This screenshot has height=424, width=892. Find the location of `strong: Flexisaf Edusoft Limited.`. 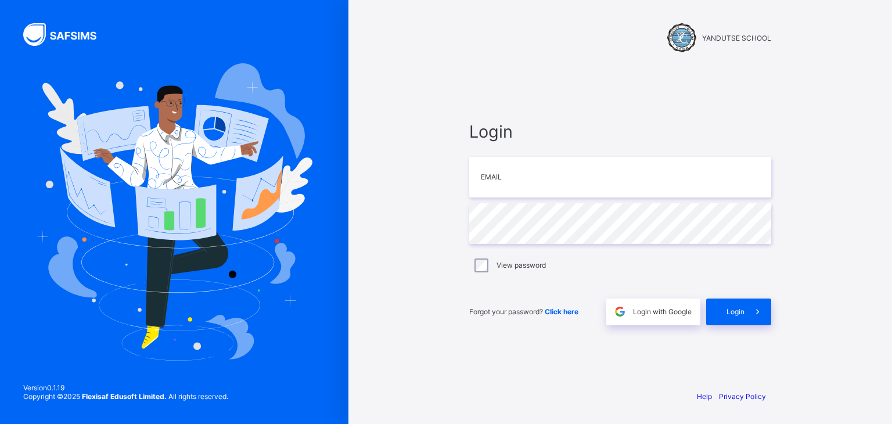

strong: Flexisaf Edusoft Limited. is located at coordinates (124, 396).